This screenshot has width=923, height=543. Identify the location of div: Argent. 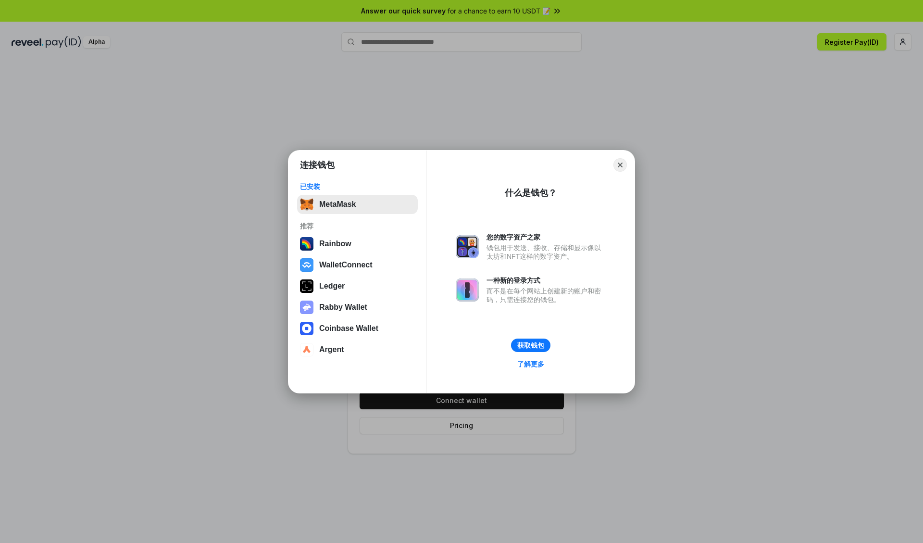
(332, 350).